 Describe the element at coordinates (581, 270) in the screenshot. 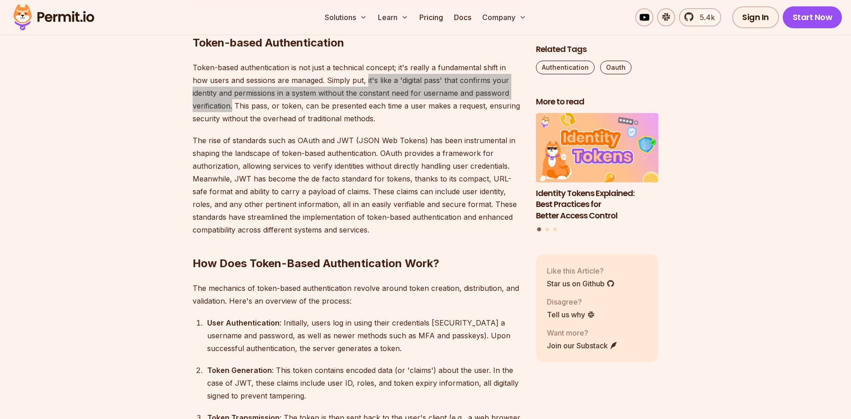

I see `p: Like this Article?` at that location.